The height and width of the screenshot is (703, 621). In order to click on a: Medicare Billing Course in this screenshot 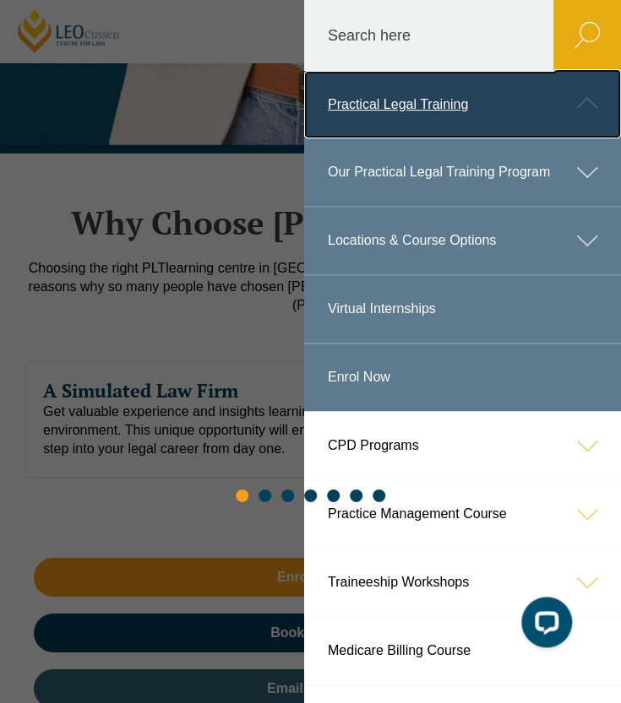, I will do `click(462, 651)`.